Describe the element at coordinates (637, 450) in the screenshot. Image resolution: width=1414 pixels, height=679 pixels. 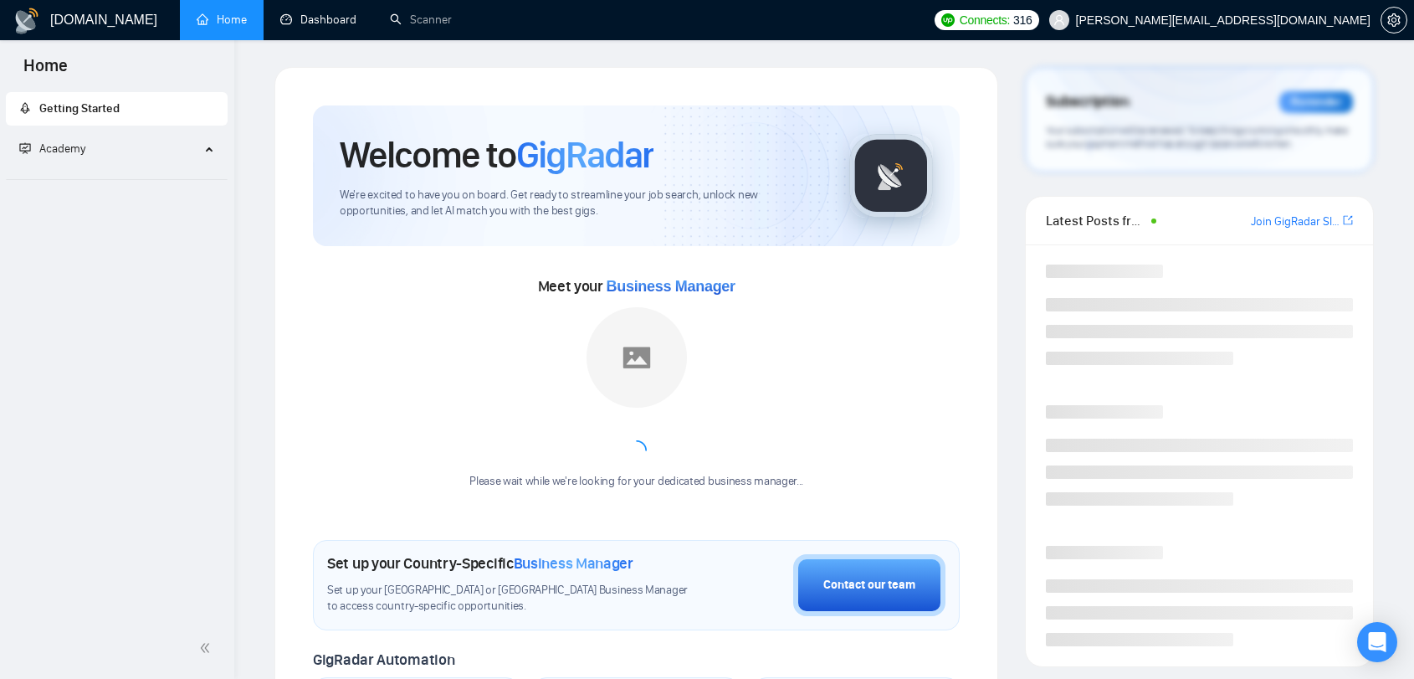
I see `span: loading` at that location.